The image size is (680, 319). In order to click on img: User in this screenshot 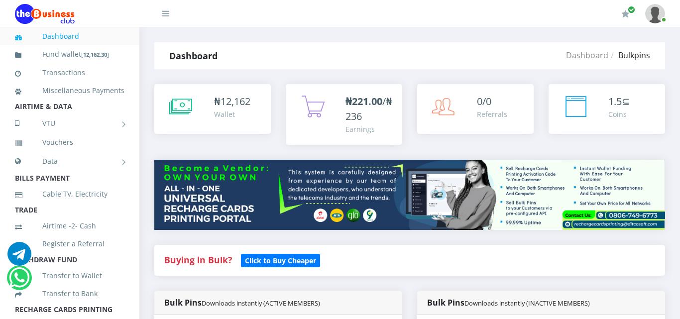, I will do `click(655, 13)`.